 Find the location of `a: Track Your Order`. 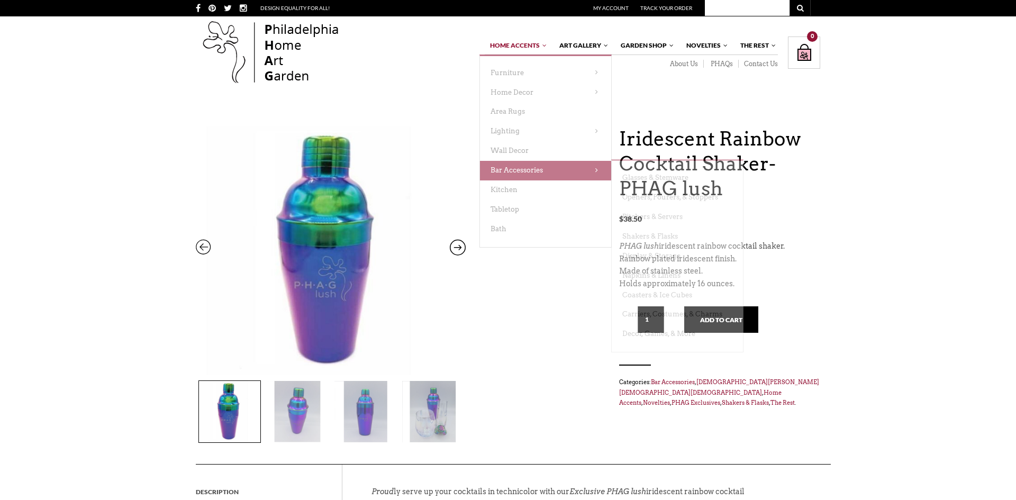

a: Track Your Order is located at coordinates (666, 8).